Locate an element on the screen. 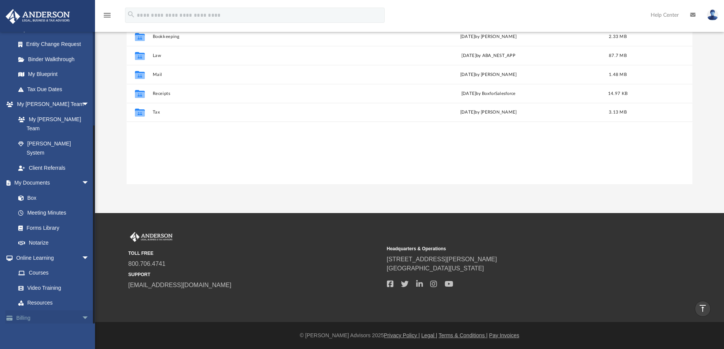 Image resolution: width=724 pixels, height=349 pixels. span: 3.13 MB is located at coordinates (617, 112).